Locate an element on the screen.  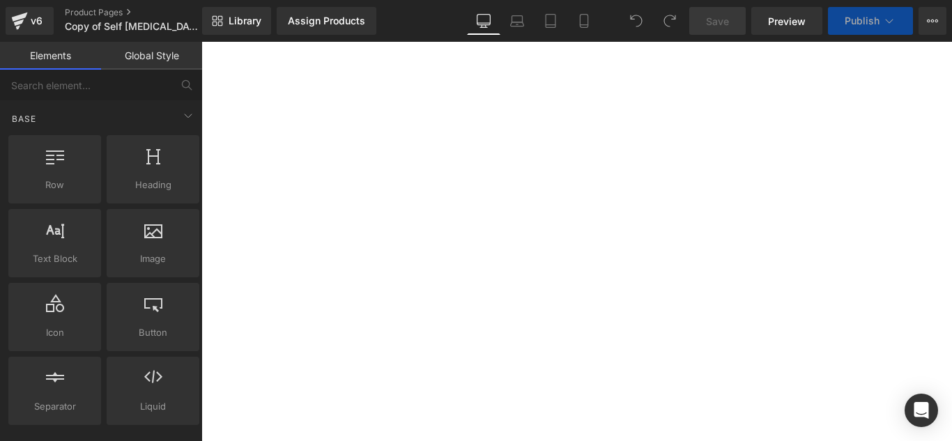
span: Text Block is located at coordinates (54, 259).